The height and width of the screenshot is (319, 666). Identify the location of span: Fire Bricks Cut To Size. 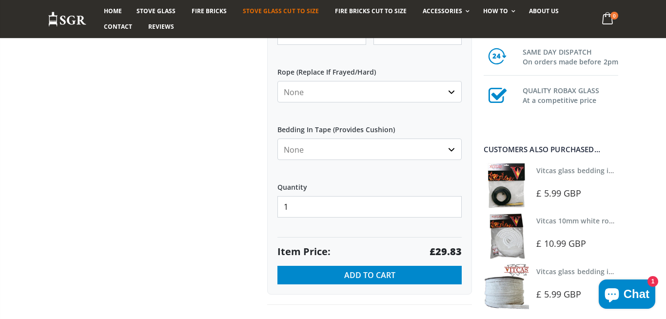
(371, 11).